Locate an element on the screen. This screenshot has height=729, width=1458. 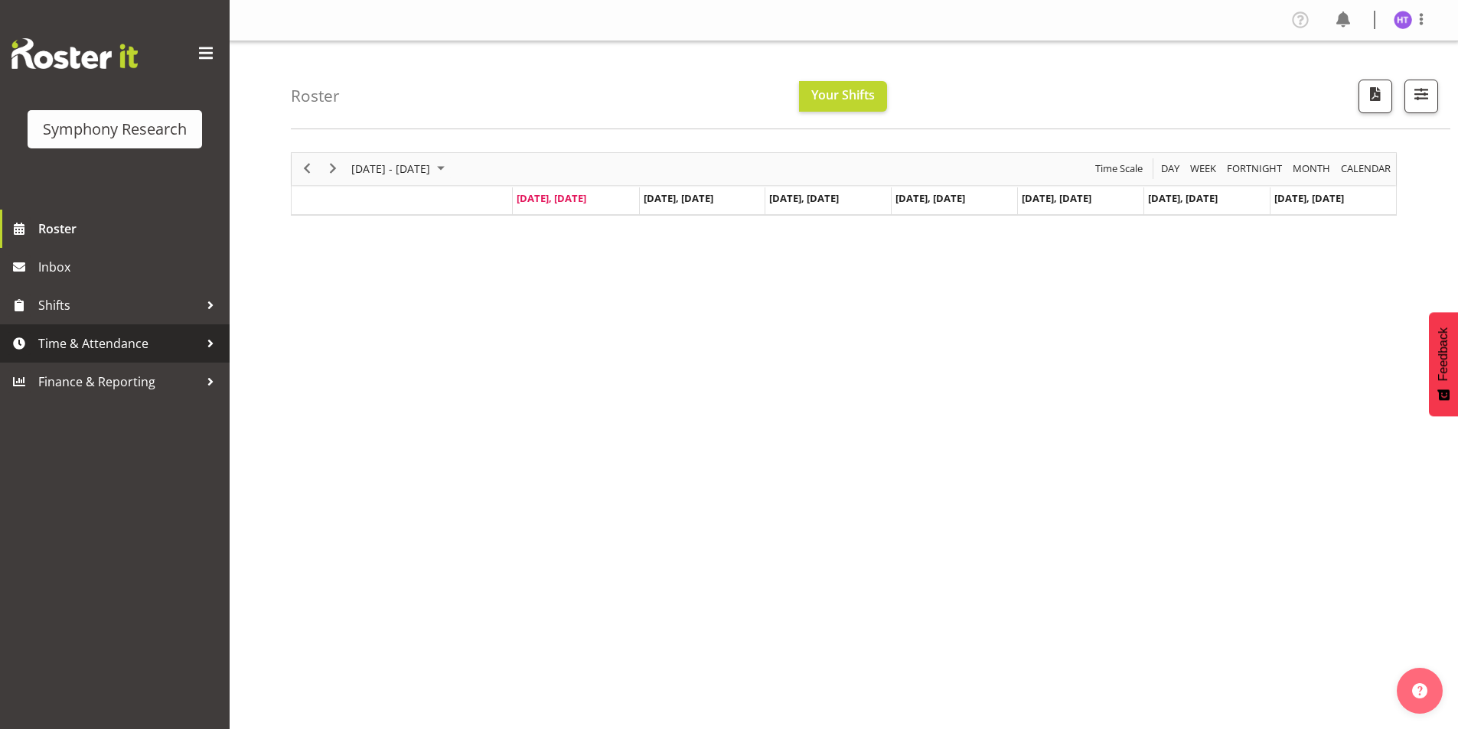
button: September 2025 is located at coordinates (400, 168).